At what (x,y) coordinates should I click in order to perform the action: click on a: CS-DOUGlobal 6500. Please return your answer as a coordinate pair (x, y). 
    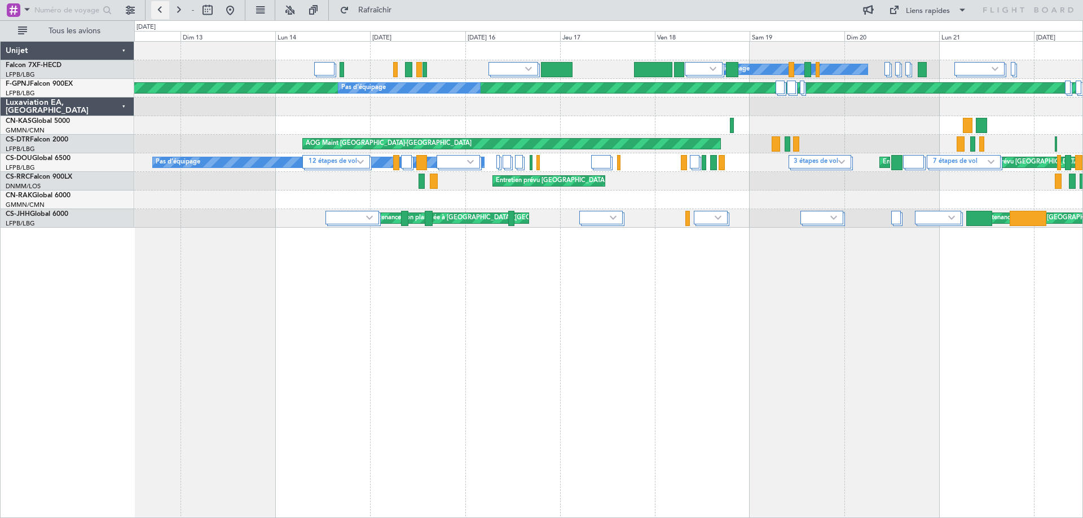
    Looking at the image, I should click on (38, 158).